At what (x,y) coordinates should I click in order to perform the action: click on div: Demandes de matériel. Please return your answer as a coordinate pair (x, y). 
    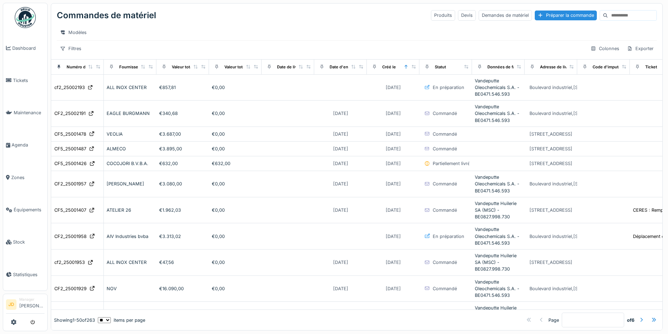
    Looking at the image, I should click on (506, 15).